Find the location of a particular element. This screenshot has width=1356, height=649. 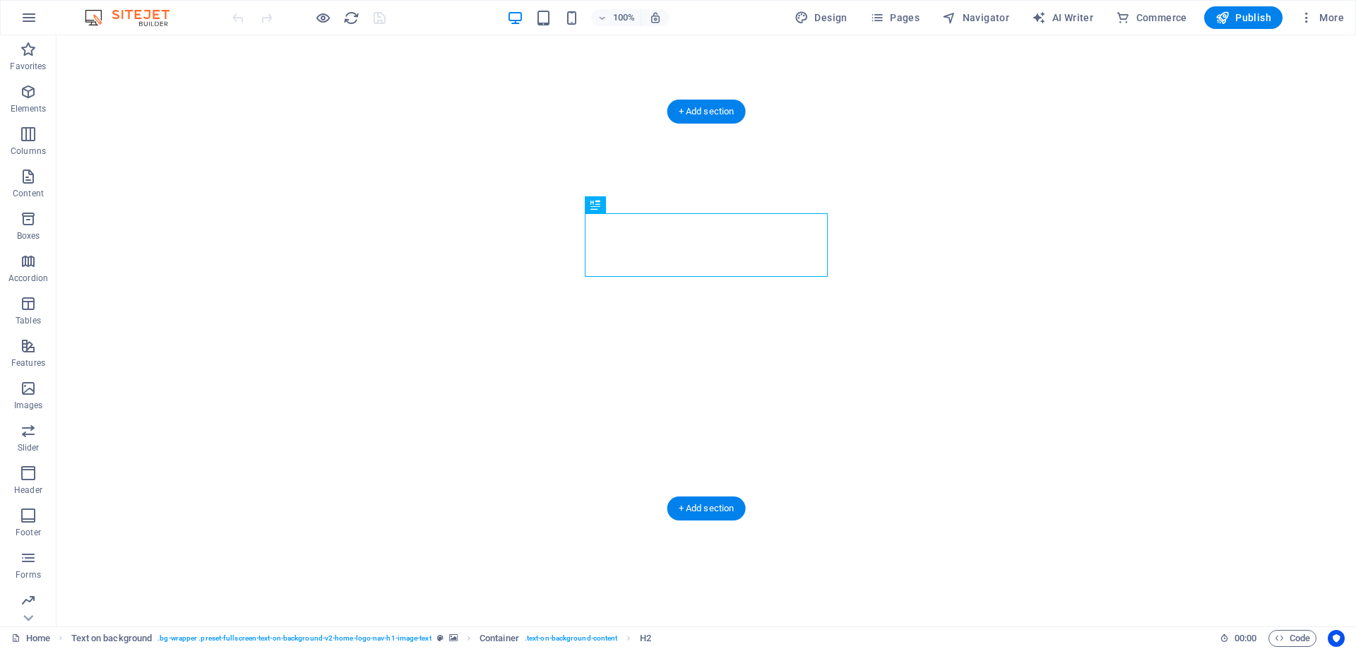

p: Accordion is located at coordinates (28, 278).